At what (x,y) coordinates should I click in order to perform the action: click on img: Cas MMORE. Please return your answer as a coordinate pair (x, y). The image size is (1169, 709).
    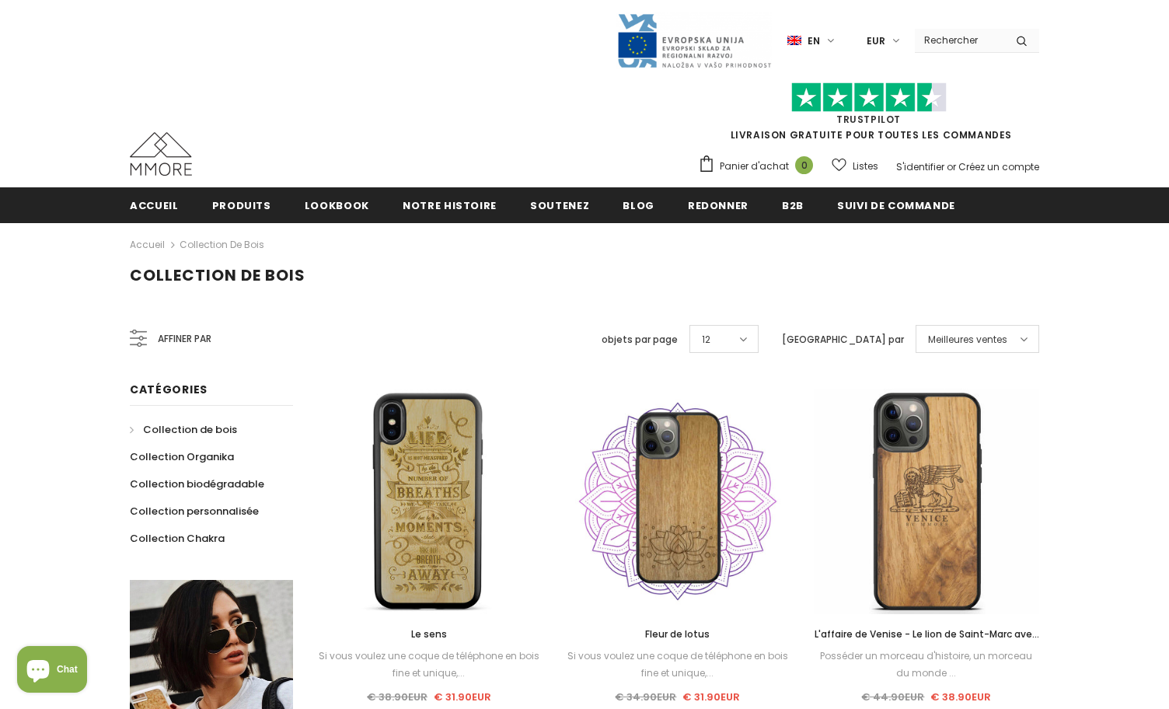
    Looking at the image, I should click on (161, 154).